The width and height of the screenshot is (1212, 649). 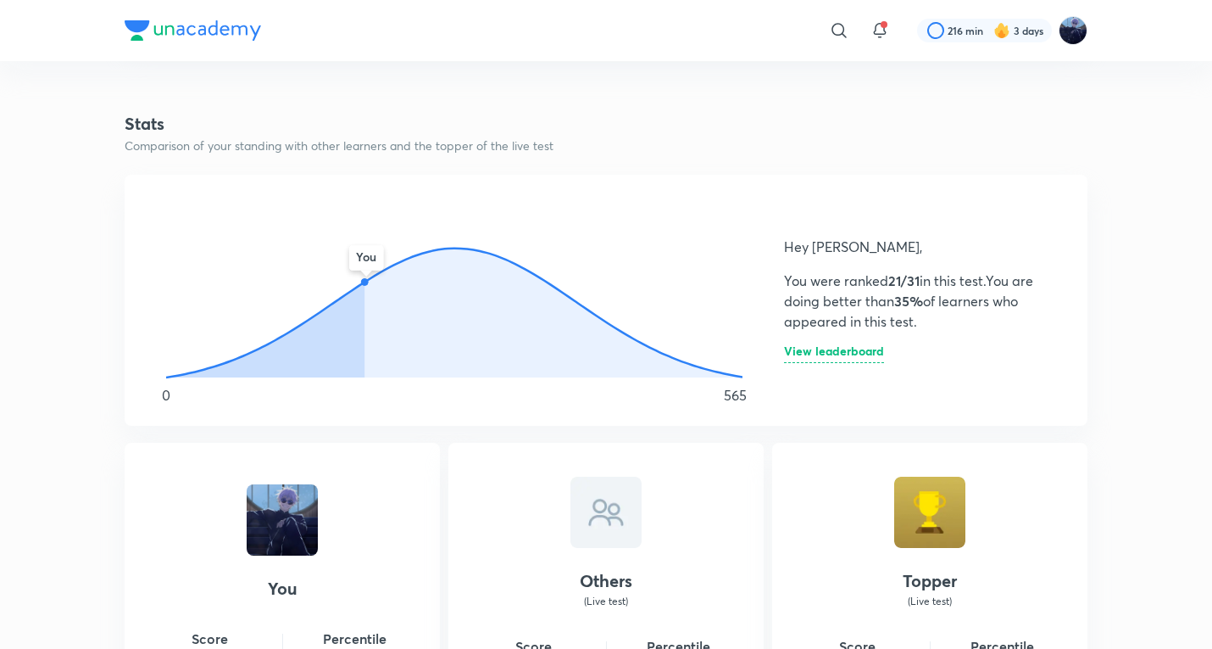 I want to click on img: Kushagra Singh, so click(x=1073, y=31).